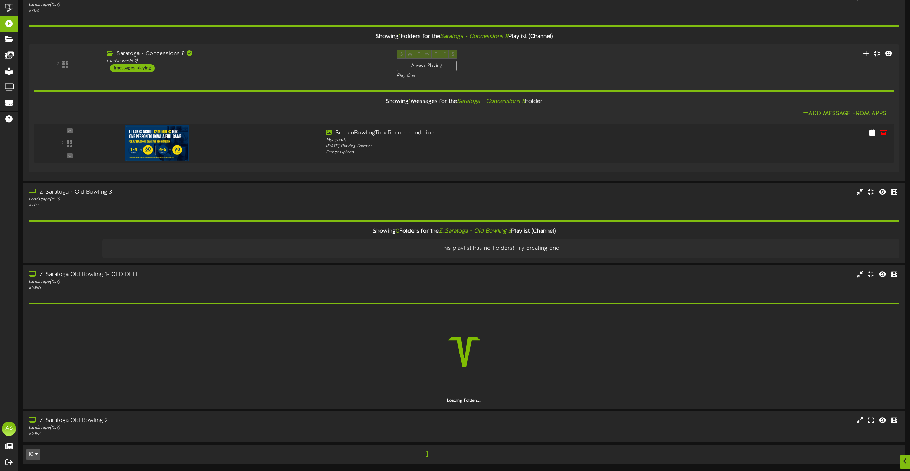  What do you see at coordinates (207, 11) in the screenshot?
I see `div: # 7176` at bounding box center [207, 11].